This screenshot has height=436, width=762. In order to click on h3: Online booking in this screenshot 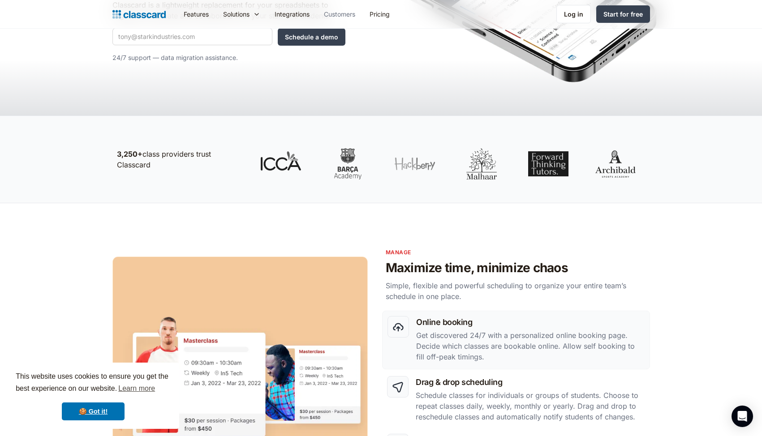, I will do `click(530, 322)`.